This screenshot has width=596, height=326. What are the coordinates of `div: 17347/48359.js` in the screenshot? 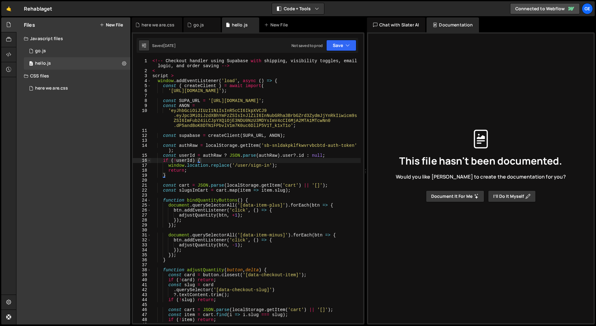 It's located at (77, 63).